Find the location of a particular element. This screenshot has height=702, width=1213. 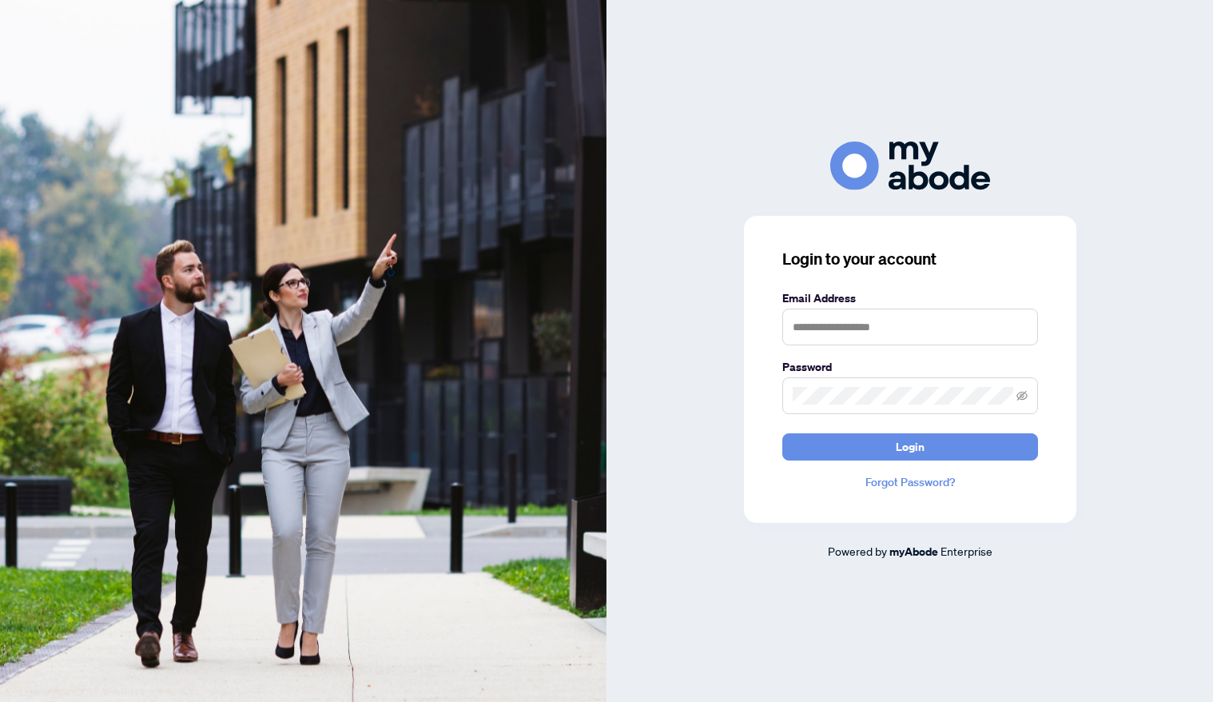

label: Password is located at coordinates (910, 367).